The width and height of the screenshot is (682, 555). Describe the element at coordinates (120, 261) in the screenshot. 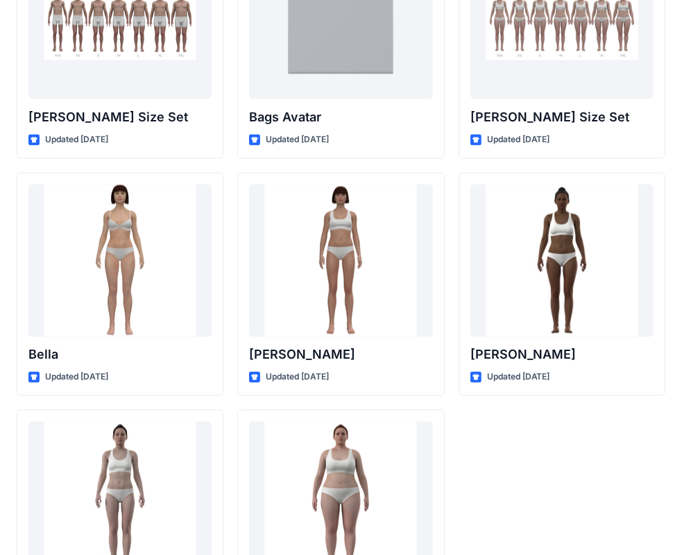

I see `a: Bella` at that location.